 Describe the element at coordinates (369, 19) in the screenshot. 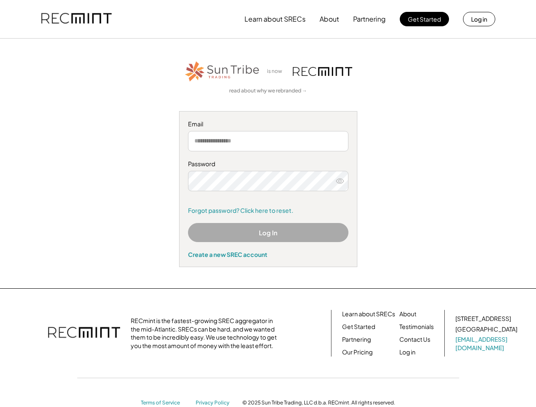

I see `button: Partnering` at that location.